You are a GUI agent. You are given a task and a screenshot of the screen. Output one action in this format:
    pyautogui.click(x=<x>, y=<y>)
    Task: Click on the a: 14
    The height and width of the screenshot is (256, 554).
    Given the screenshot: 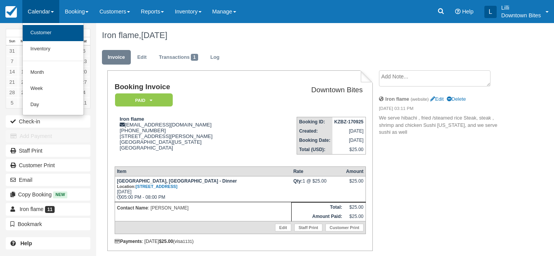 What is the action you would take?
    pyautogui.click(x=12, y=72)
    